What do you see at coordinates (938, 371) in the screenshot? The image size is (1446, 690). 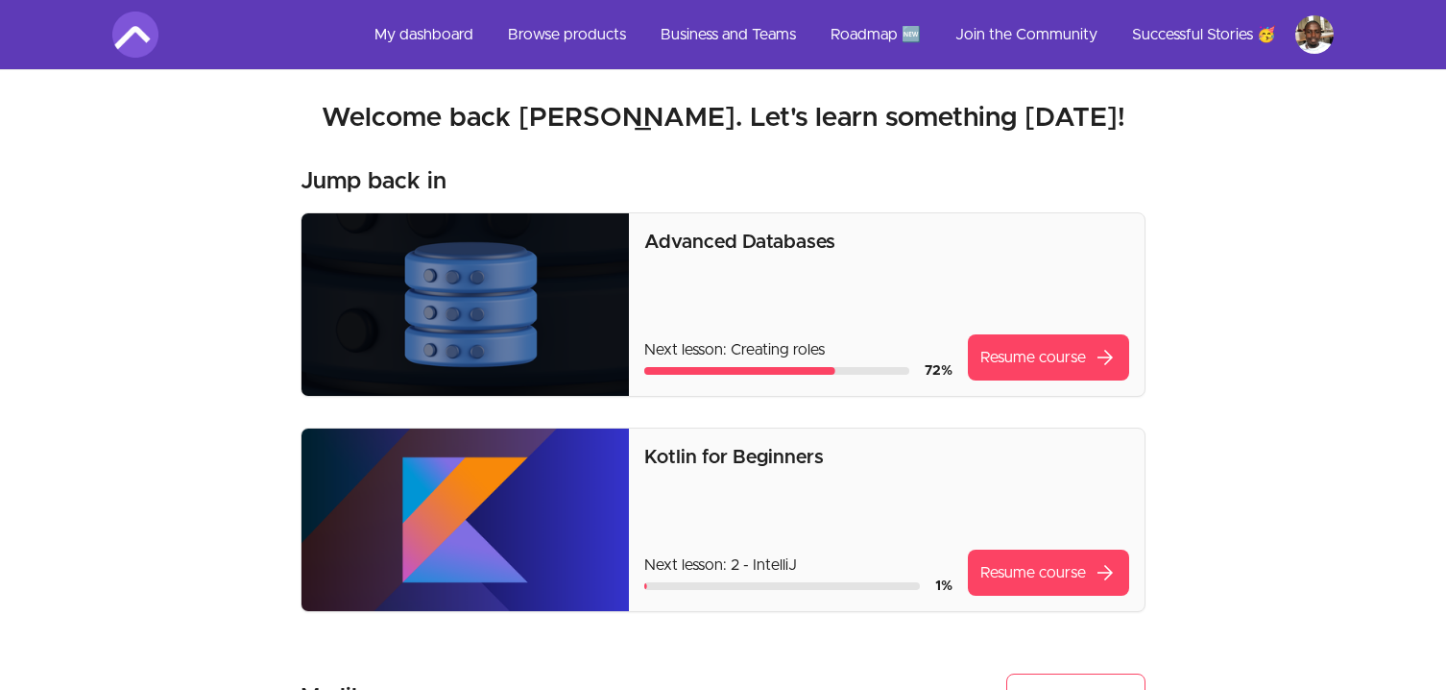 I see `span: 72 %` at bounding box center [938, 371].